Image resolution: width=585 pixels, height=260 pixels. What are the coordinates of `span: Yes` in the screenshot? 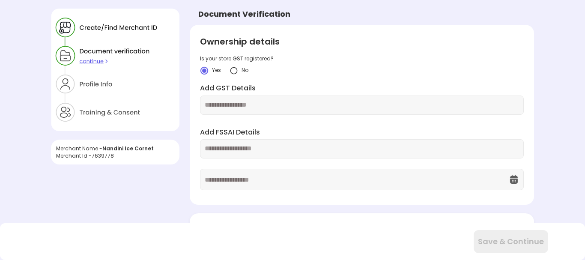 It's located at (216, 70).